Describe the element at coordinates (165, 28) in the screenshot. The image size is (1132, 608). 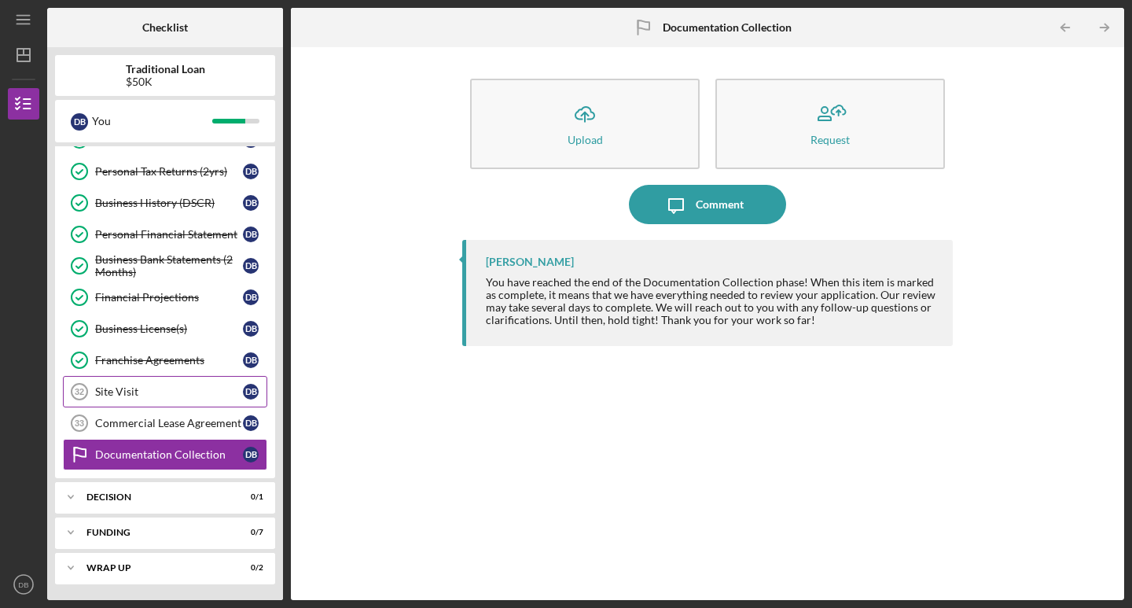
I see `b: Checklist` at that location.